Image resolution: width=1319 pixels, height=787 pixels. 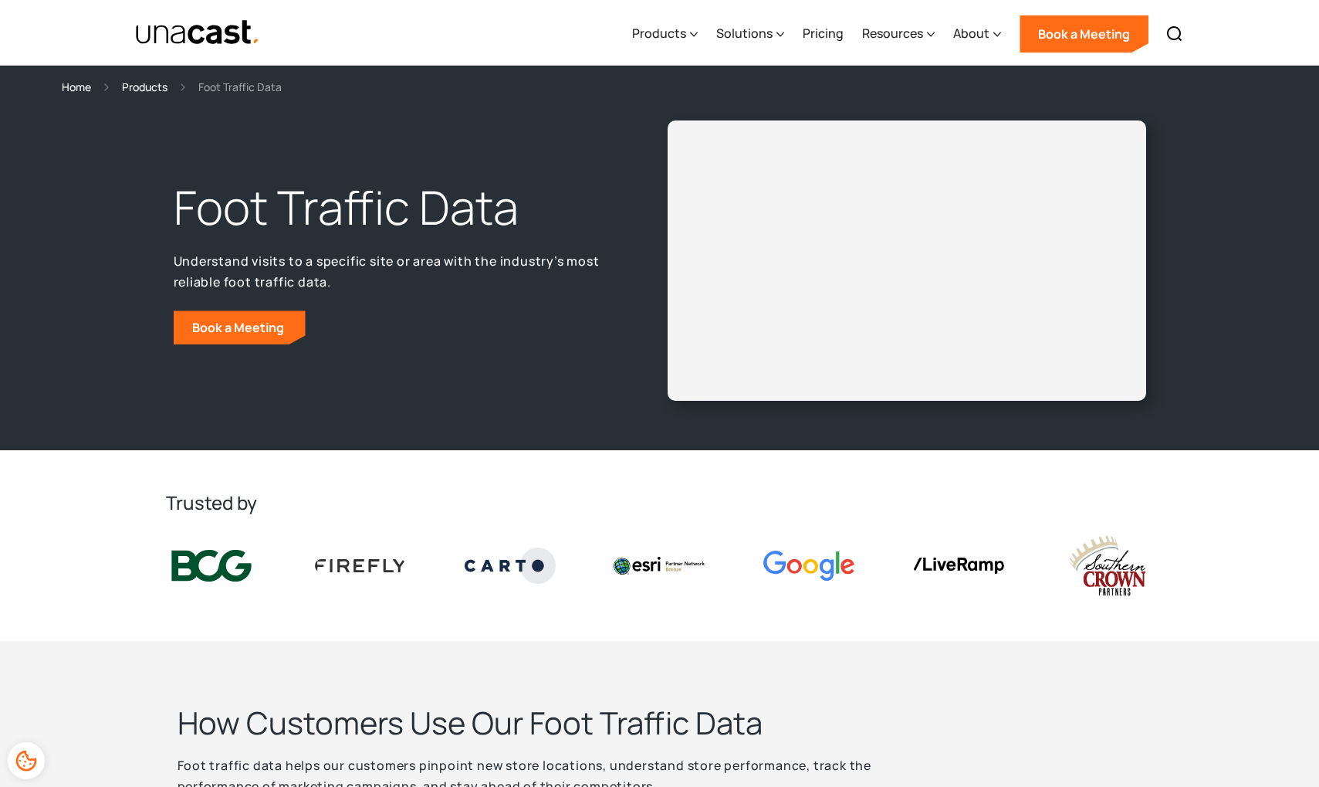 I want to click on img: liveramp logo, so click(x=959, y=565).